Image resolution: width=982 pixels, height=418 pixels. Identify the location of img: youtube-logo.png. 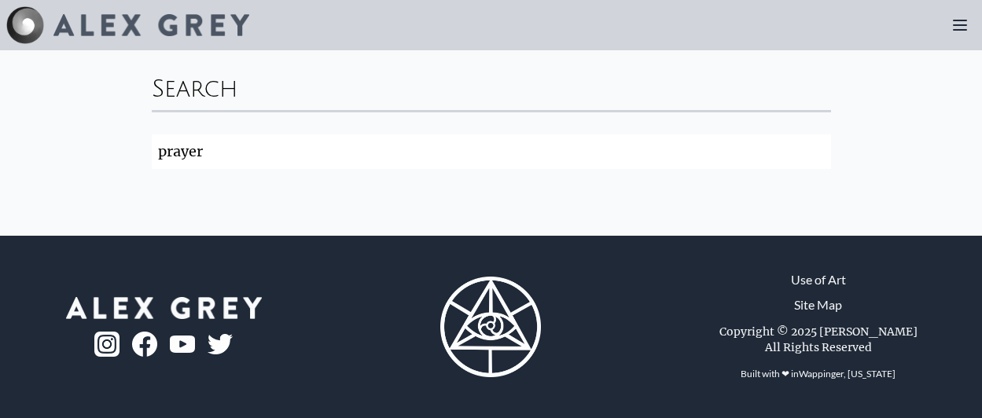
(182, 344).